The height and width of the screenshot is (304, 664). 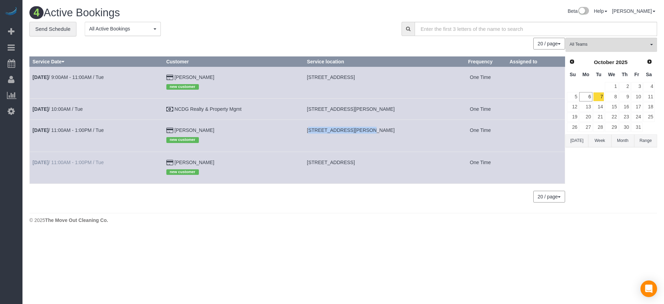 What do you see at coordinates (612, 96) in the screenshot?
I see `a: 8` at bounding box center [612, 96].